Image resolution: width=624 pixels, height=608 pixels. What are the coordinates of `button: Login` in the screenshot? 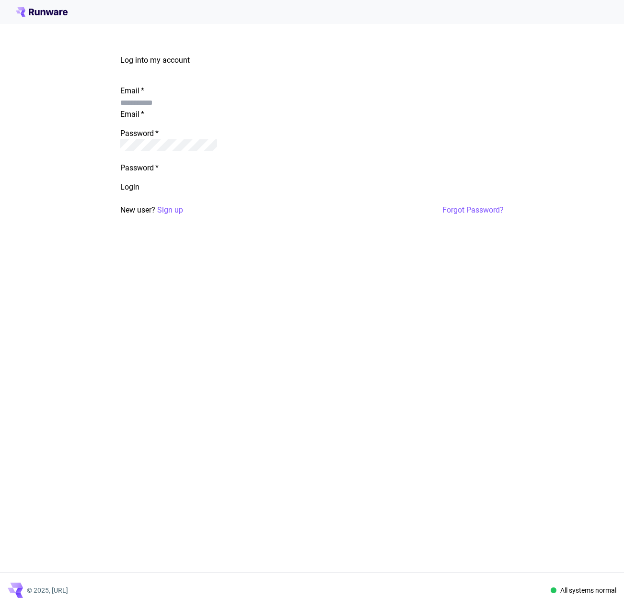 It's located at (130, 187).